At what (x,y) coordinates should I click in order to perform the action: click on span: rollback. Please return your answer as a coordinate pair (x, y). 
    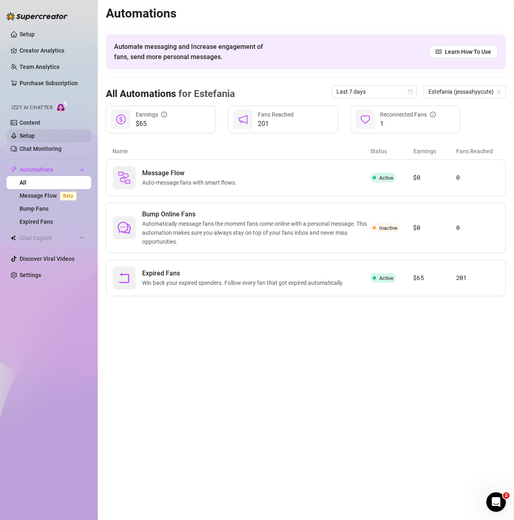
    Looking at the image, I should click on (124, 278).